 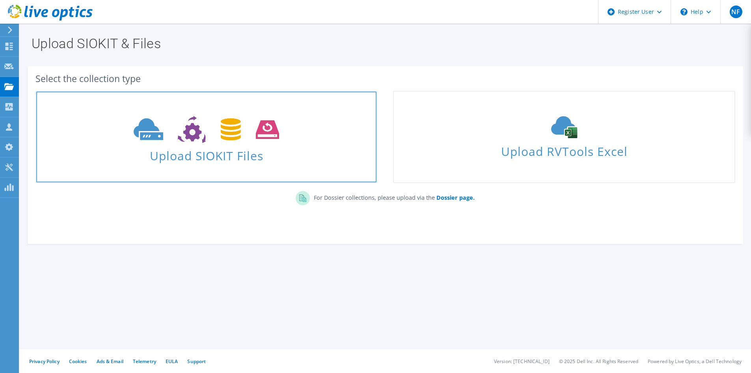 What do you see at coordinates (684, 12) in the screenshot?
I see `svg: \n` at bounding box center [684, 12].